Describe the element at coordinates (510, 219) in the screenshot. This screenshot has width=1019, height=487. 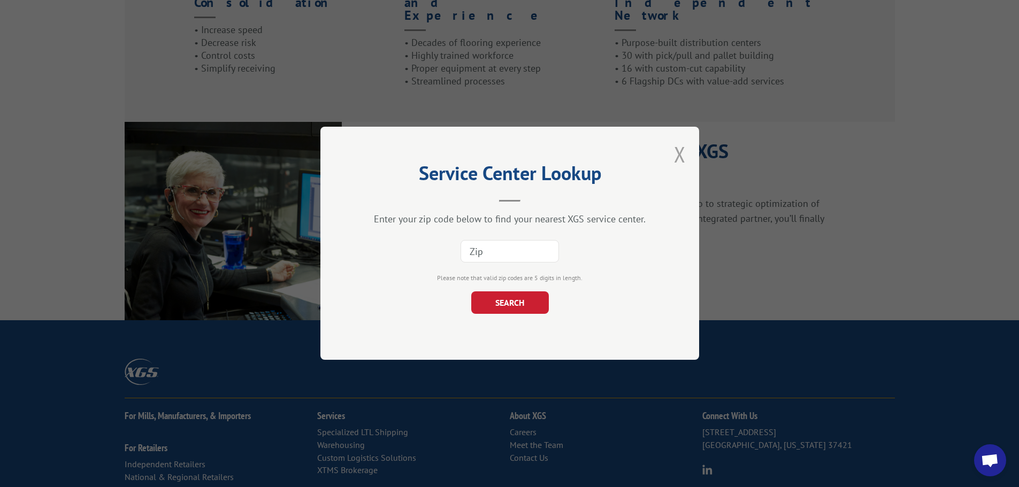
I see `div: Enter your zip code below to find your nearest XGS service center.` at that location.